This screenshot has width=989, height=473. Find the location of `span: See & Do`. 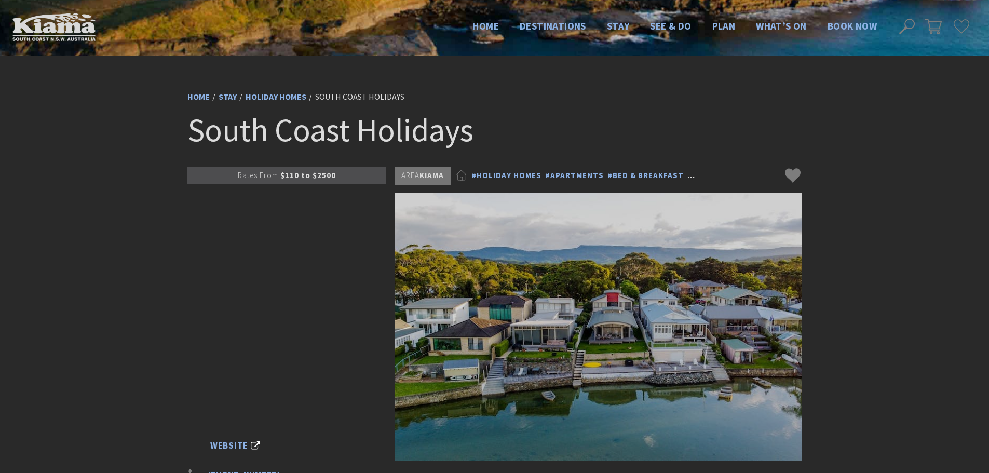

span: See & Do is located at coordinates (670, 26).